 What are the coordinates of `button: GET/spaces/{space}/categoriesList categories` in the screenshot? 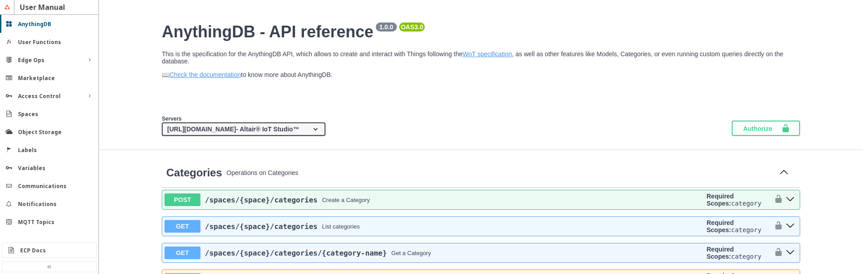 It's located at (434, 226).